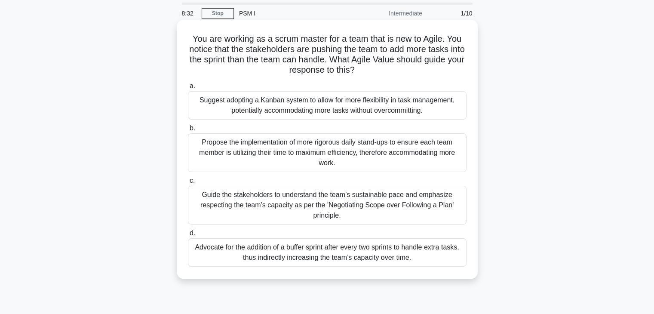 The height and width of the screenshot is (314, 654). What do you see at coordinates (192, 128) in the screenshot?
I see `span: b.` at bounding box center [192, 128].